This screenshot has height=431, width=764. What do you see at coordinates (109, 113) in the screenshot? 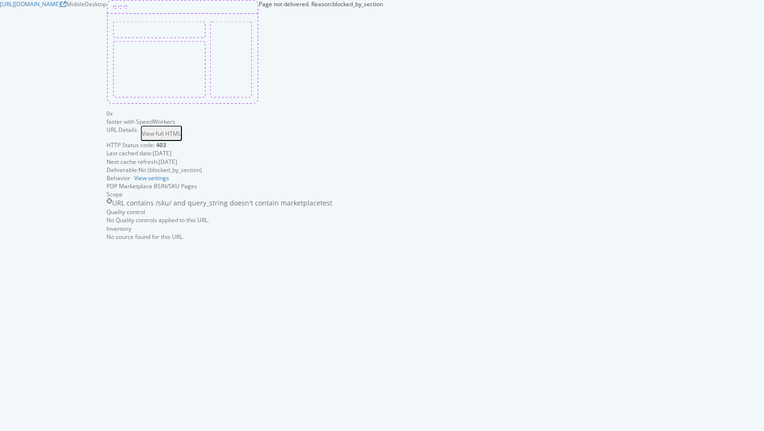
I see `div: 0 x` at bounding box center [109, 113].